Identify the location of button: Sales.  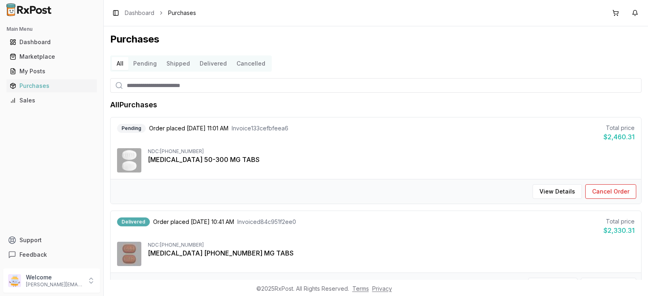
(51, 100).